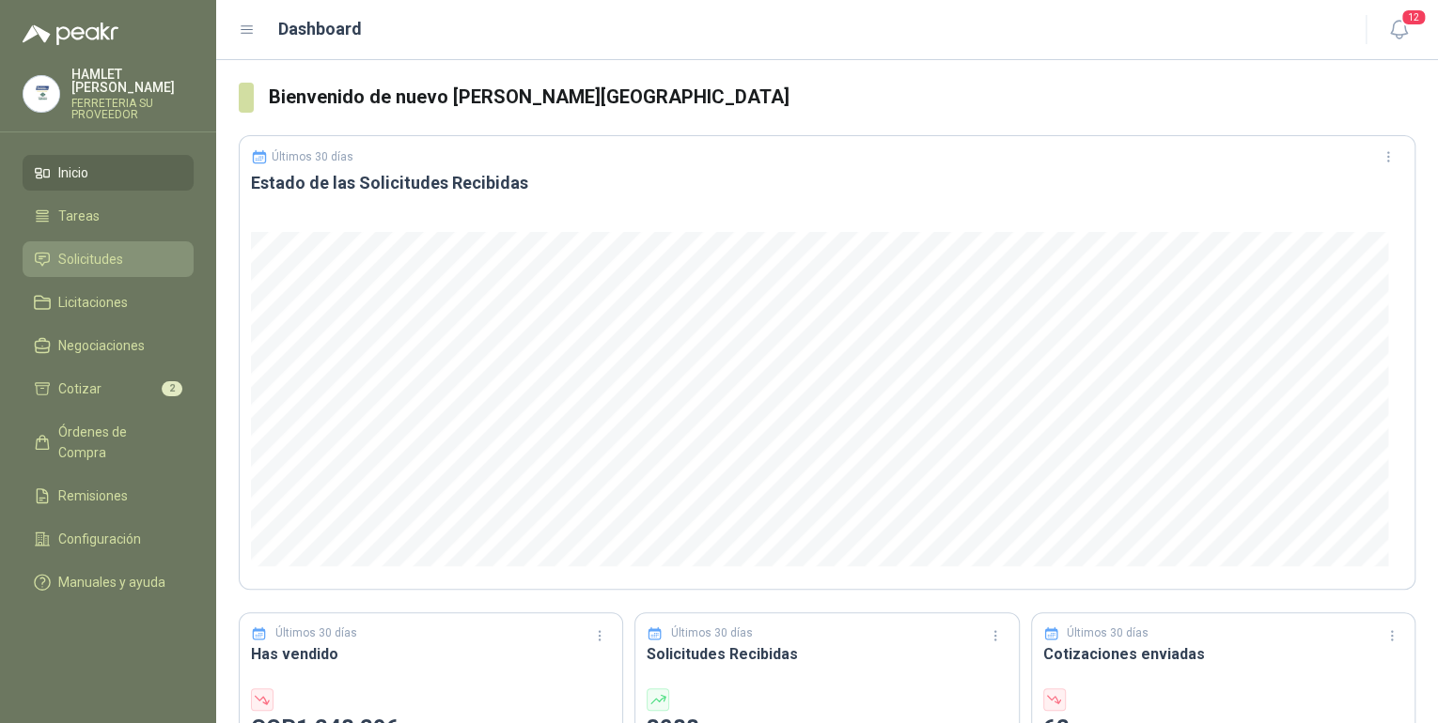  What do you see at coordinates (132, 109) in the screenshot?
I see `p: FERRETERIA SU PROVEEDOR` at bounding box center [132, 109].